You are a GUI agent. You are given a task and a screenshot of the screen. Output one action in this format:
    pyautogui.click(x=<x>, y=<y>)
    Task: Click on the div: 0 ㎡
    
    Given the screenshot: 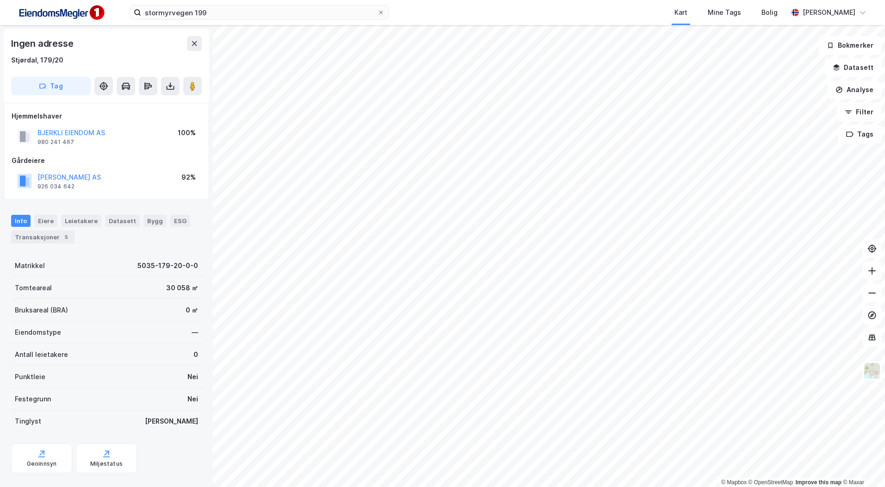 What is the action you would take?
    pyautogui.click(x=192, y=310)
    